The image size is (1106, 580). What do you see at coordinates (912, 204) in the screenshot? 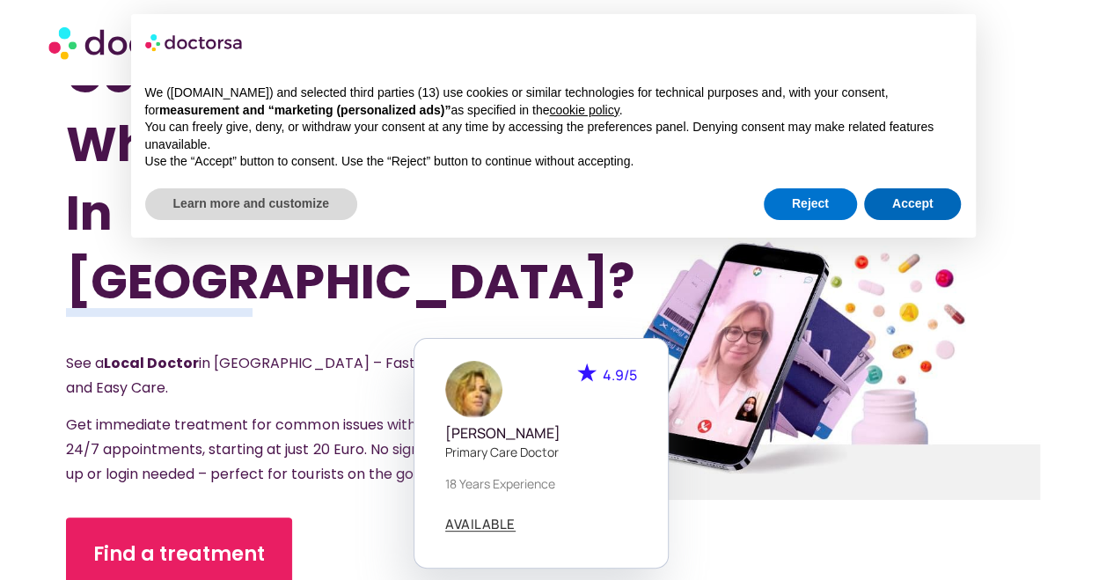
I see `button: Accept` at bounding box center [912, 204].